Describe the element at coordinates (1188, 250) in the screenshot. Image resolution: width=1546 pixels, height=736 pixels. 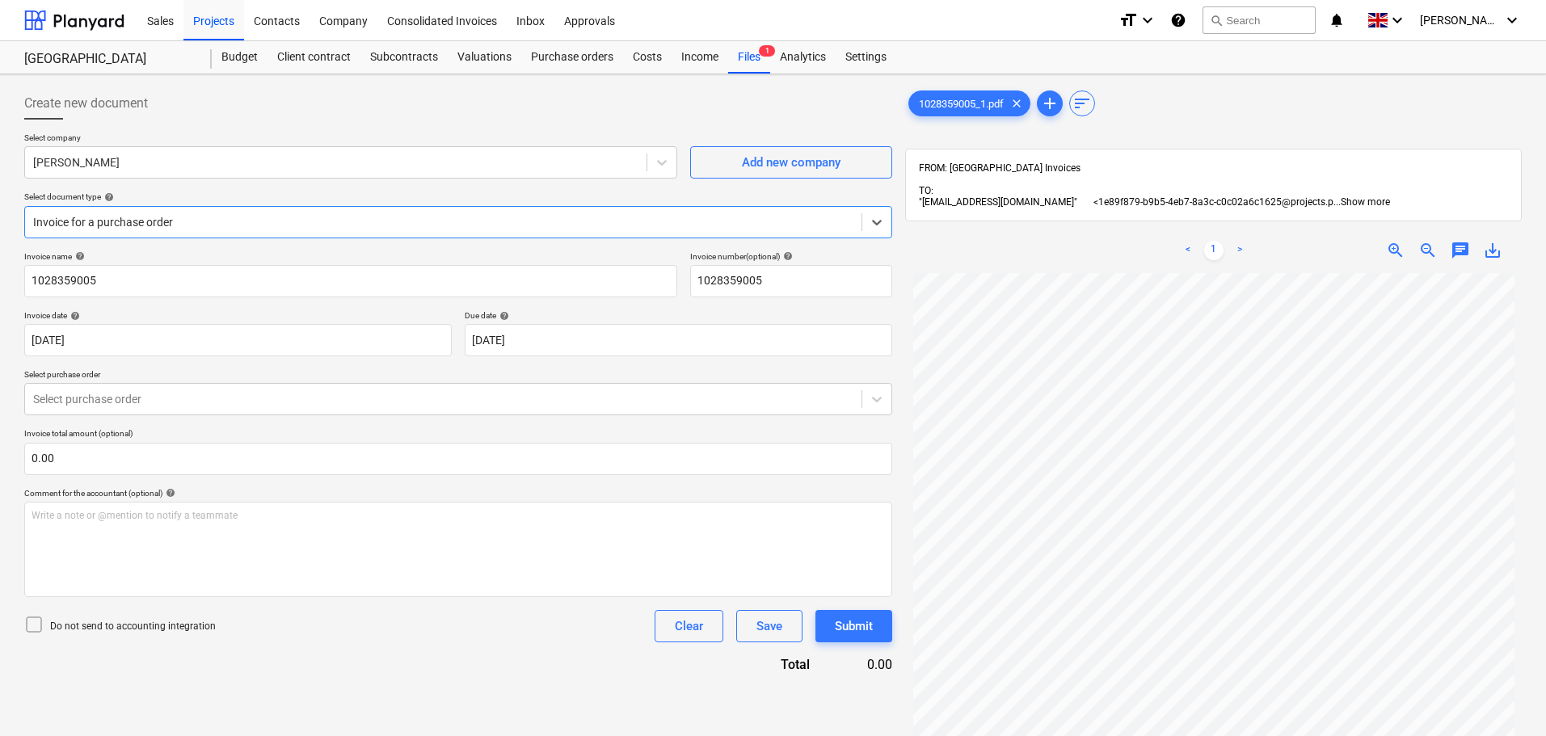
I see `a: Previous page` at that location.